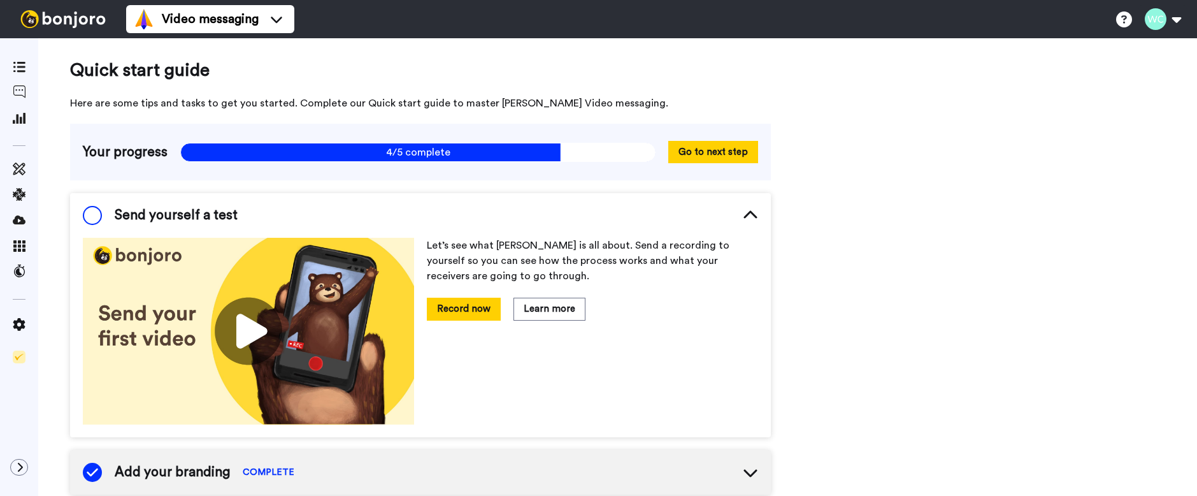 The image size is (1197, 496). What do you see at coordinates (210, 19) in the screenshot?
I see `span: Video messaging` at bounding box center [210, 19].